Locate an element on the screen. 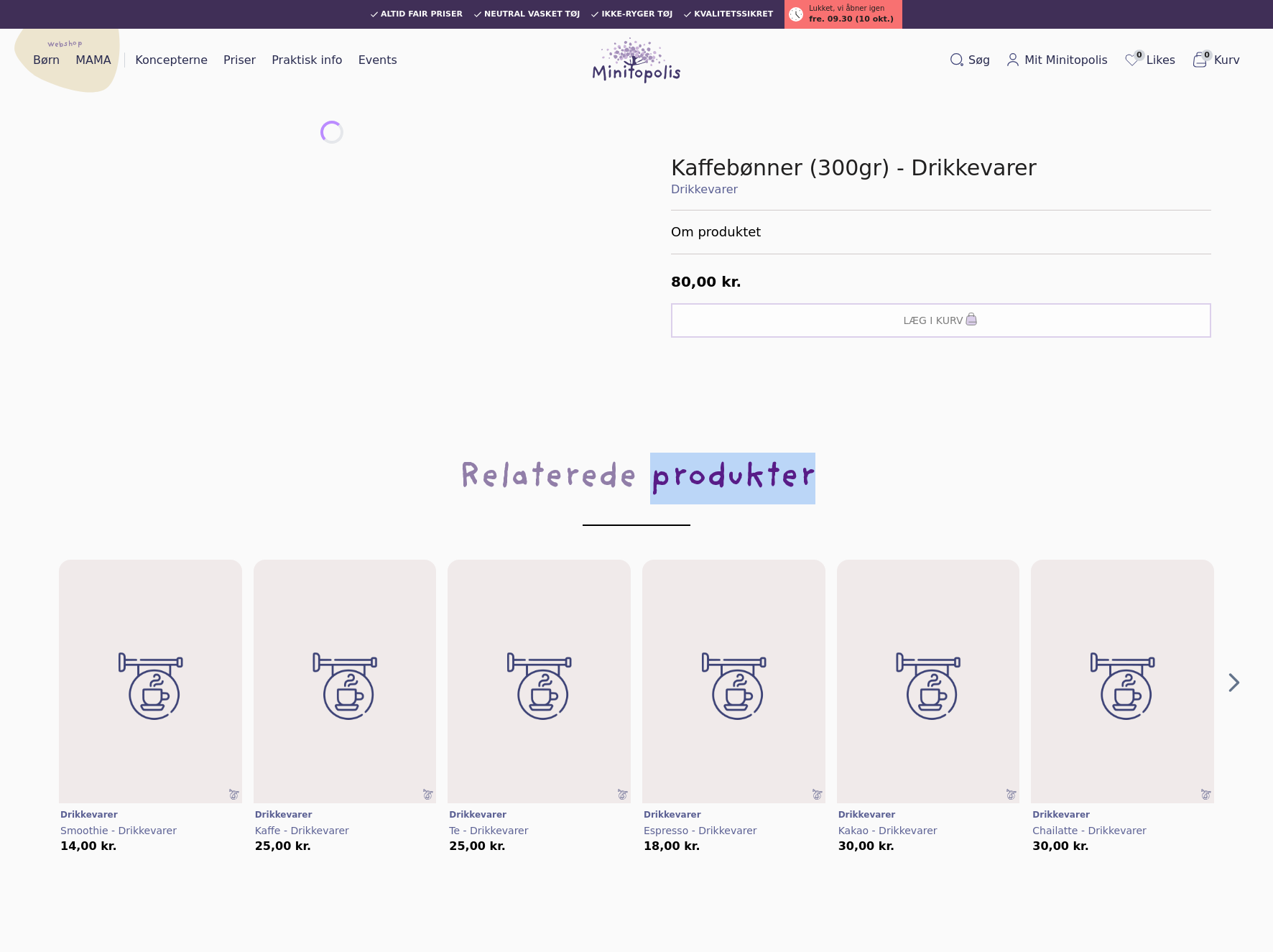  a: Chailatte - Drikkevarer is located at coordinates (1123, 830).